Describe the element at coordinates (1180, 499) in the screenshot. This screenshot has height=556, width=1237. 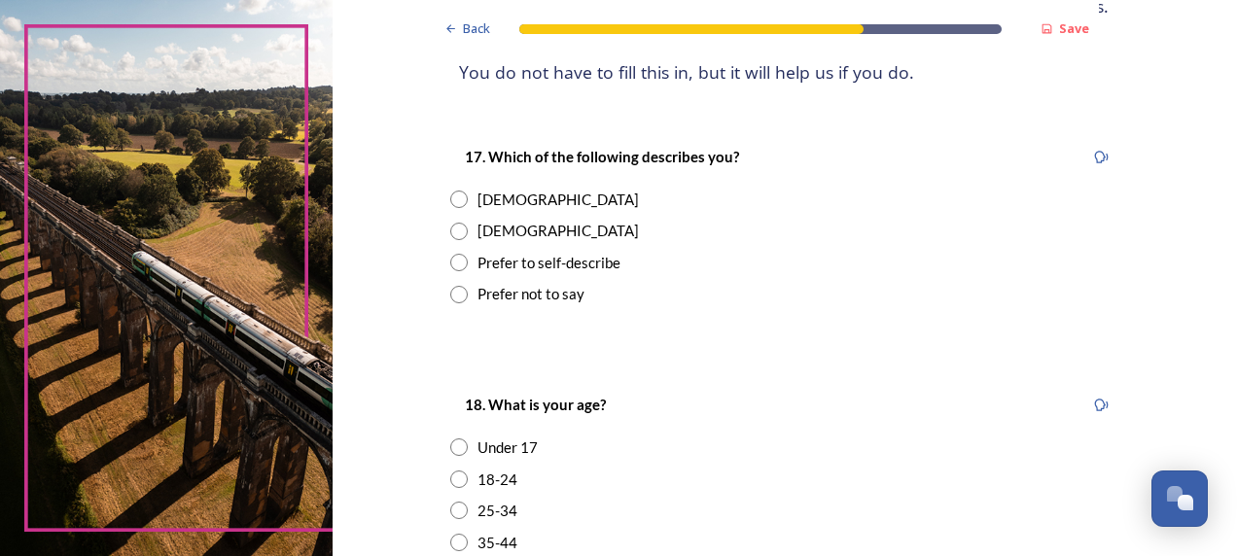
I see `button: Open Chat` at that location.